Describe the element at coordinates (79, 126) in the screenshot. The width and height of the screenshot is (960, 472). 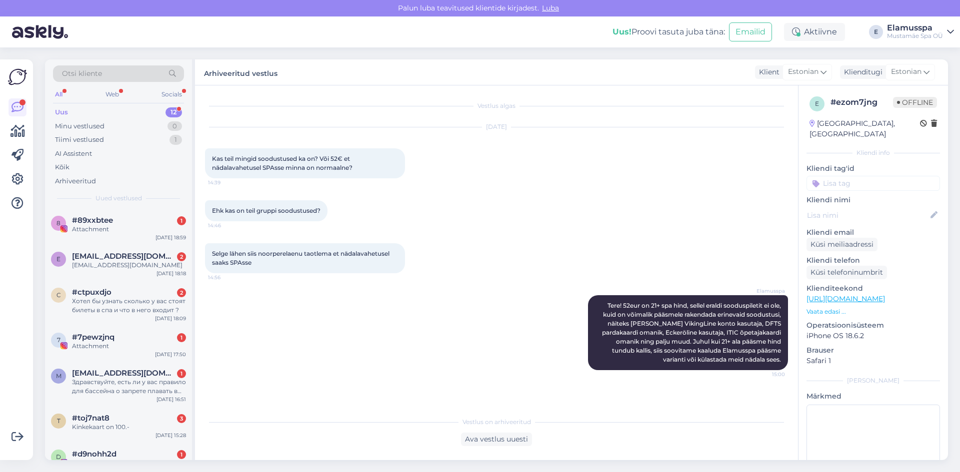
I see `div: Minu vestlused` at that location.